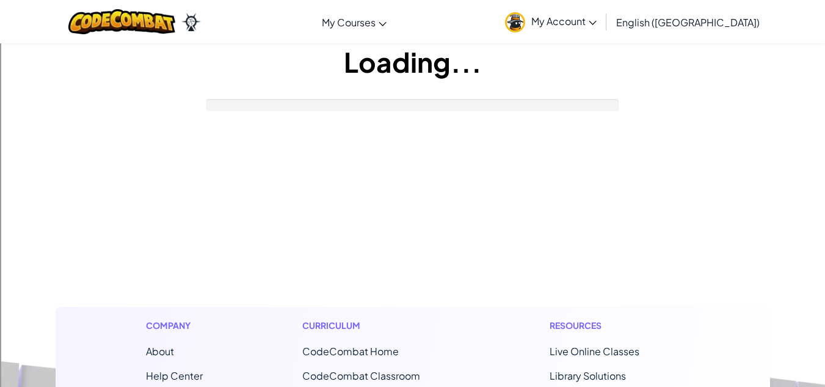  What do you see at coordinates (191, 22) in the screenshot?
I see `img: Ozaria` at bounding box center [191, 22].